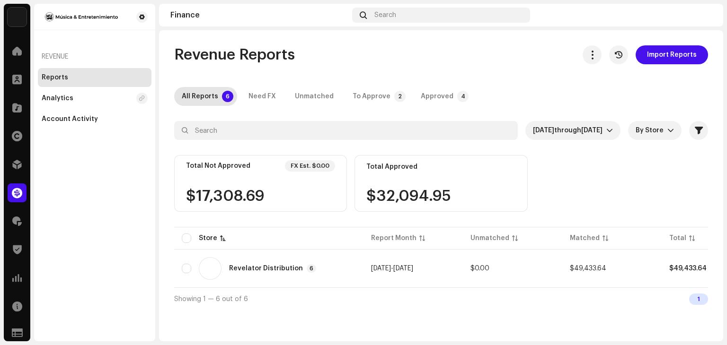 The width and height of the screenshot is (727, 345). What do you see at coordinates (266, 269) in the screenshot?
I see `div: Revelator Distribution` at bounding box center [266, 269].